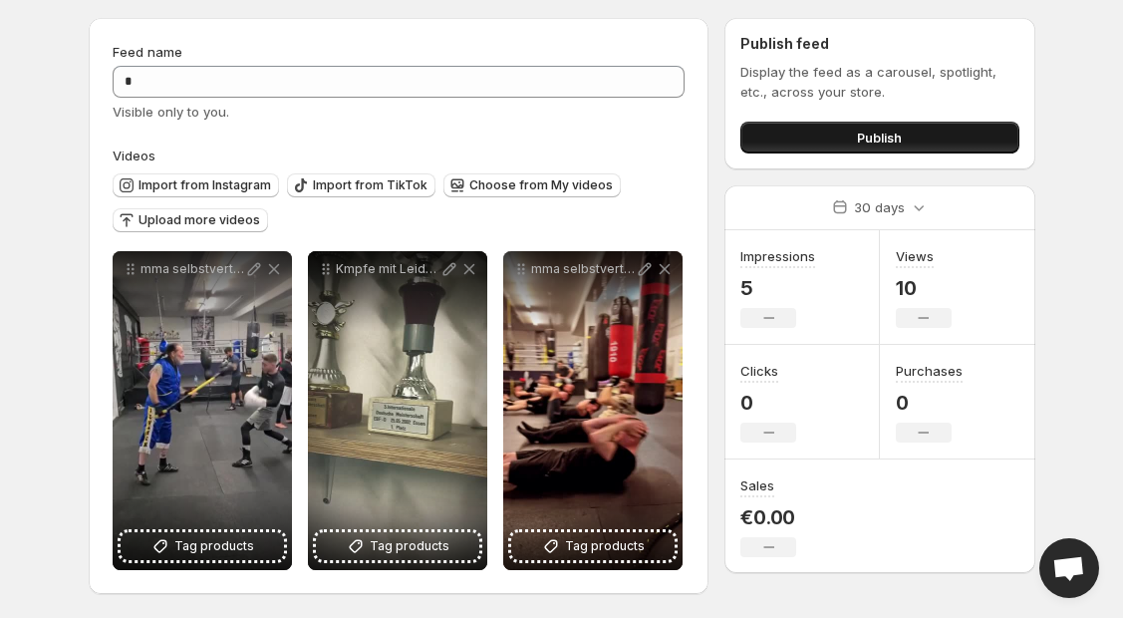 The width and height of the screenshot is (1123, 618). I want to click on h3: Impressions, so click(777, 256).